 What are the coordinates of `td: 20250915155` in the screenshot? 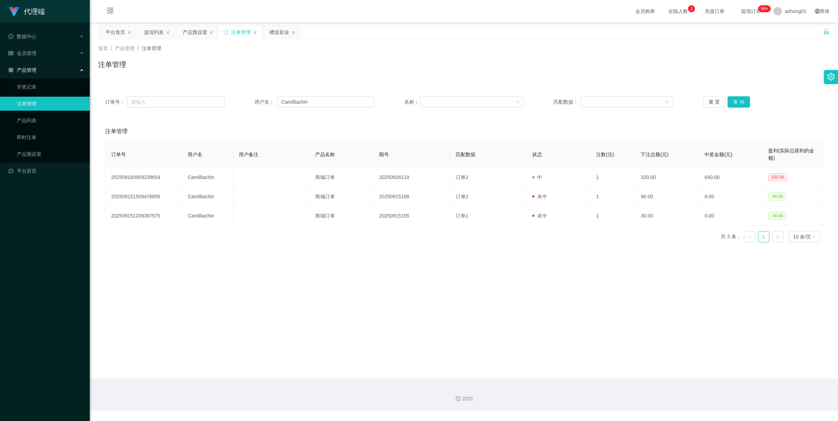 It's located at (412, 216).